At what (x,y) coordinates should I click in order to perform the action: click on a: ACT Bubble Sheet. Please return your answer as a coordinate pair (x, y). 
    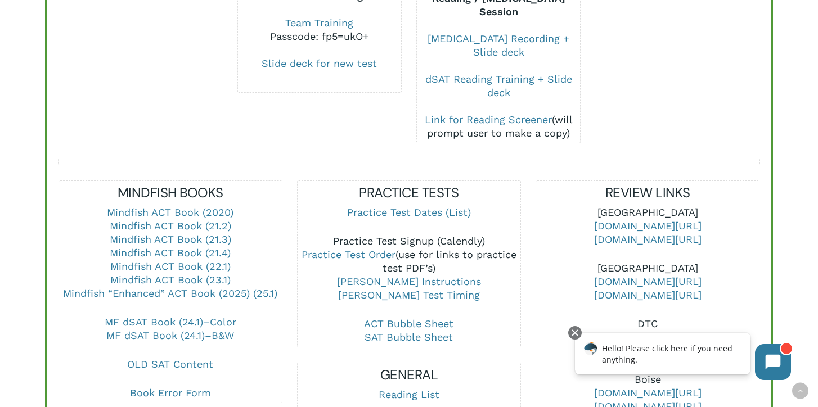
    Looking at the image, I should click on (409, 324).